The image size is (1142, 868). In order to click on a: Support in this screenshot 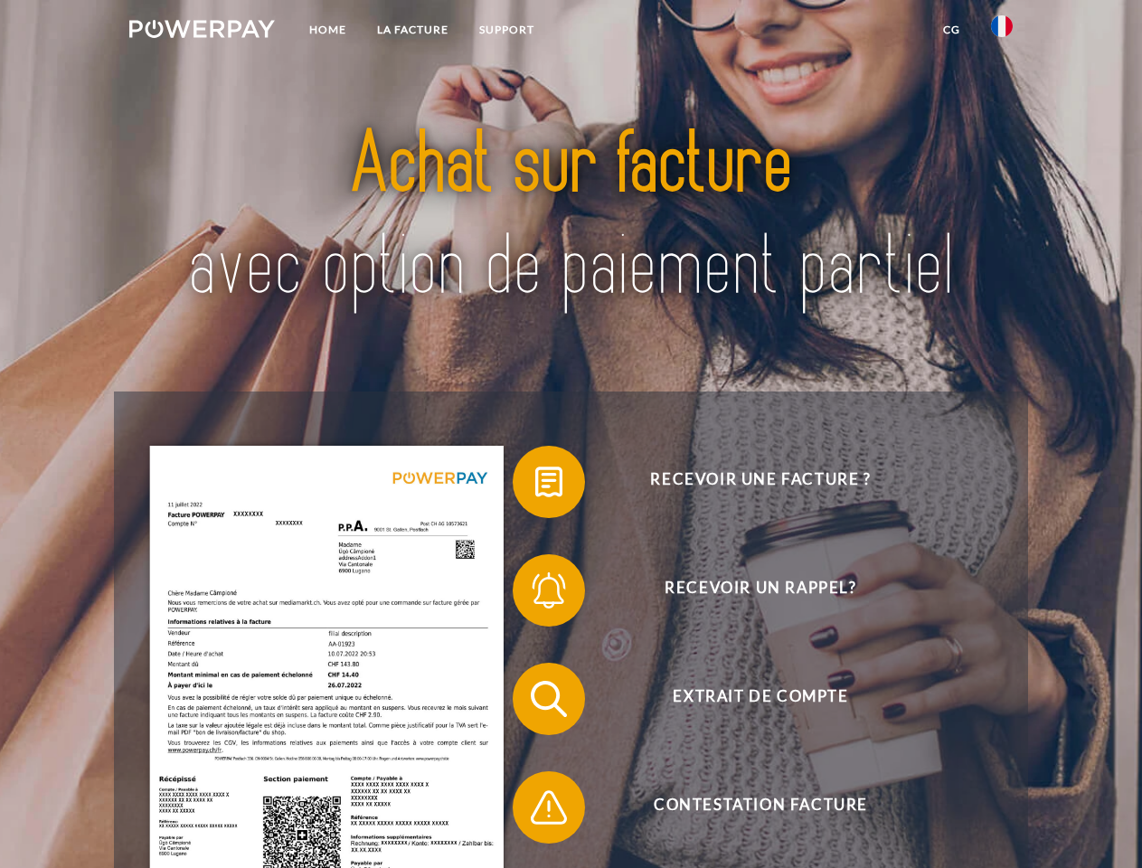, I will do `click(507, 30)`.